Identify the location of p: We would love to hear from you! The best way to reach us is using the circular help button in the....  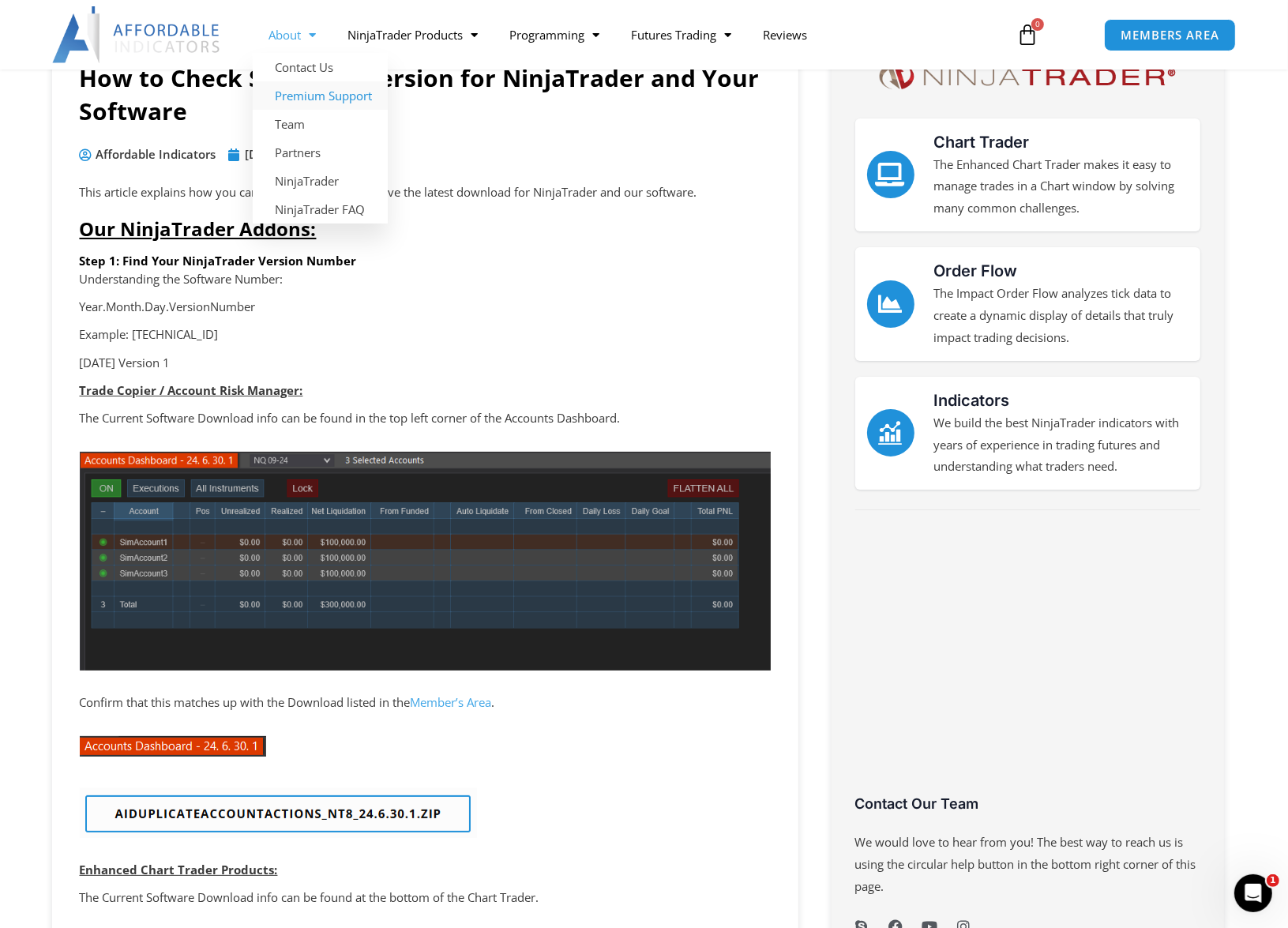
(1028, 865).